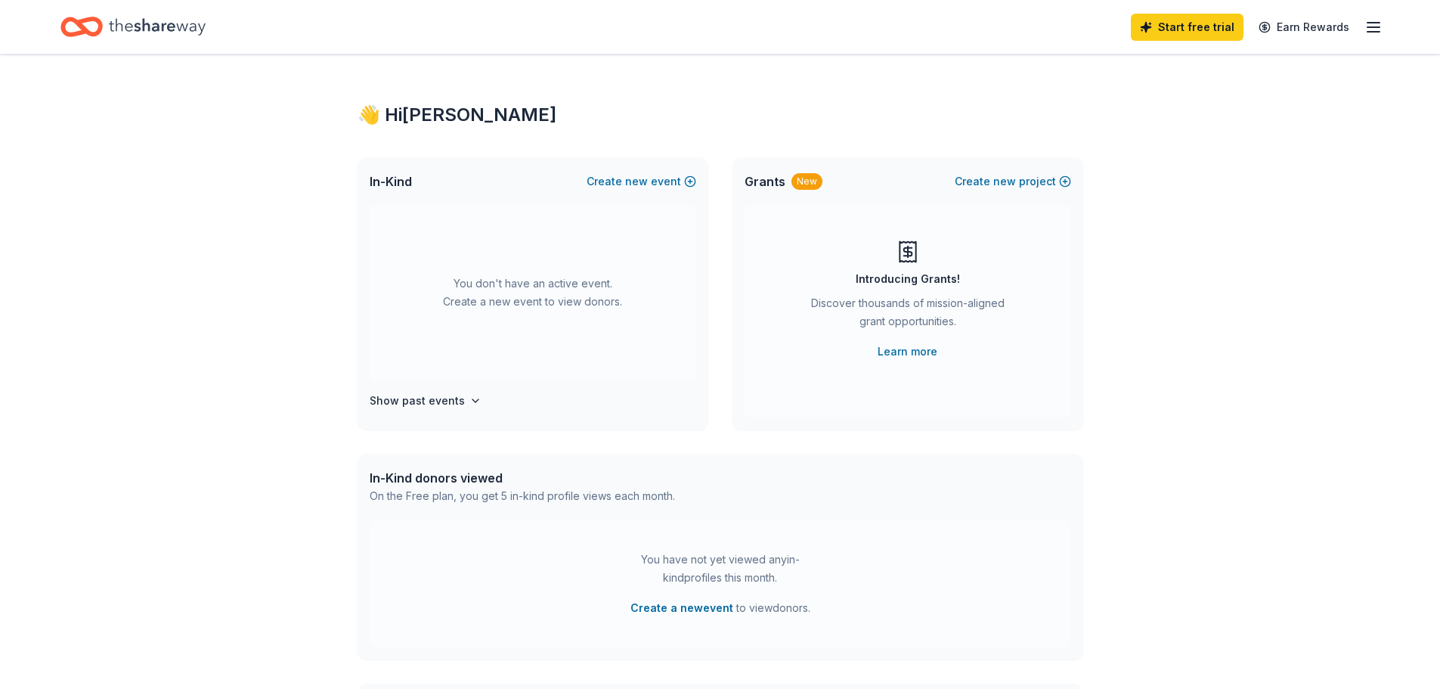 The height and width of the screenshot is (689, 1440). Describe the element at coordinates (133, 26) in the screenshot. I see `a: Home` at that location.